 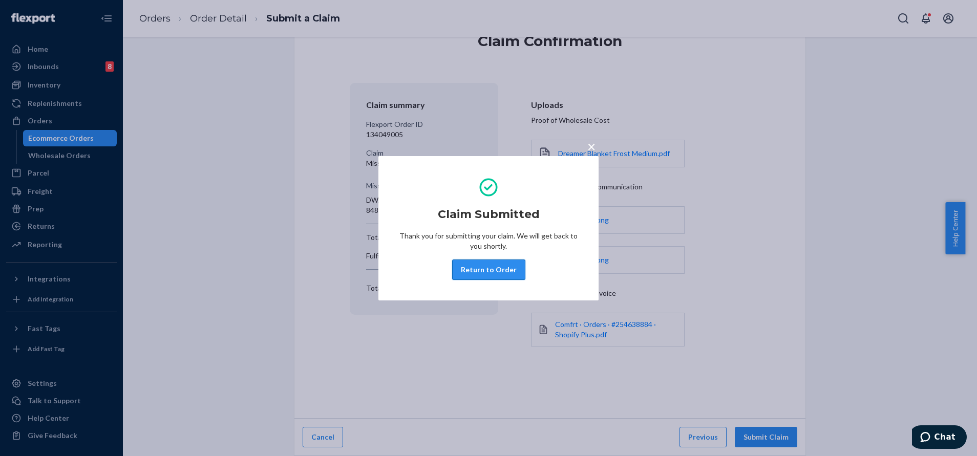 I want to click on button: Return to Order, so click(x=488, y=270).